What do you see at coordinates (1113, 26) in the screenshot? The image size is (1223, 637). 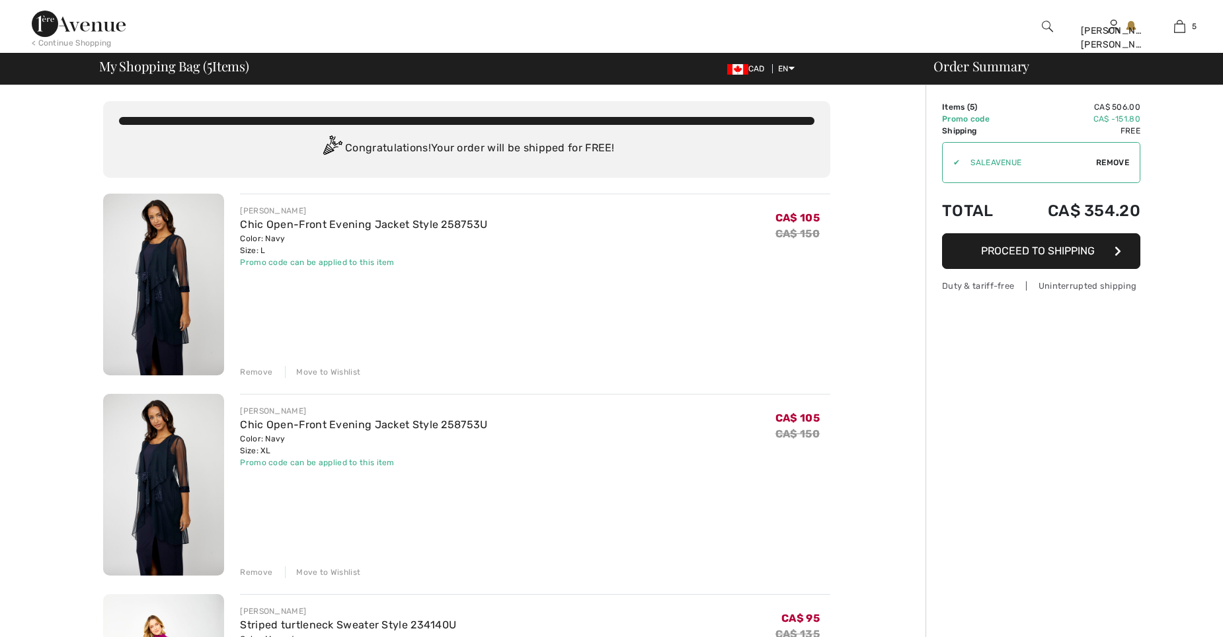 I see `img: My Info` at bounding box center [1113, 26].